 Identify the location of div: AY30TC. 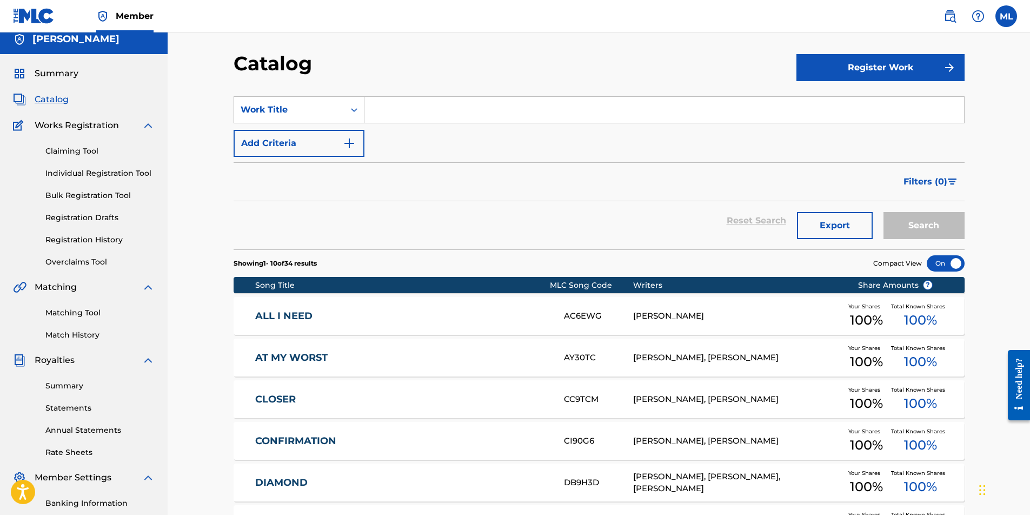
(599, 358).